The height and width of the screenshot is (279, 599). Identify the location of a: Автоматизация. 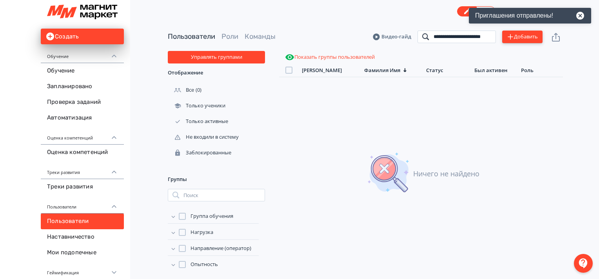
(82, 118).